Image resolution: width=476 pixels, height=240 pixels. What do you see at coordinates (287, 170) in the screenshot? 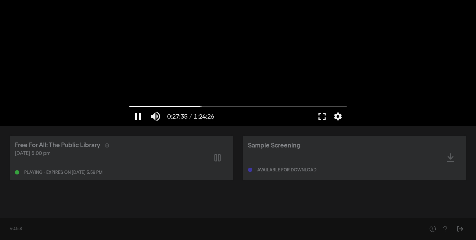
I see `div: Available for download` at bounding box center [287, 170].